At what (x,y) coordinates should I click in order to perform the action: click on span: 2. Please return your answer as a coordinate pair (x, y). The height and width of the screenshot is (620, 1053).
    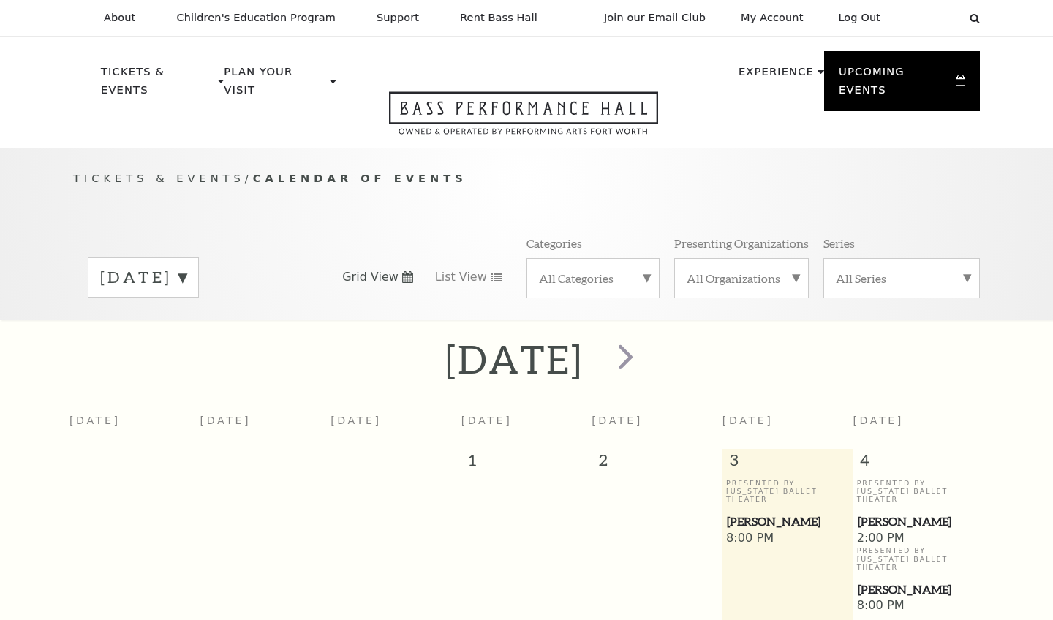
    Looking at the image, I should click on (658, 464).